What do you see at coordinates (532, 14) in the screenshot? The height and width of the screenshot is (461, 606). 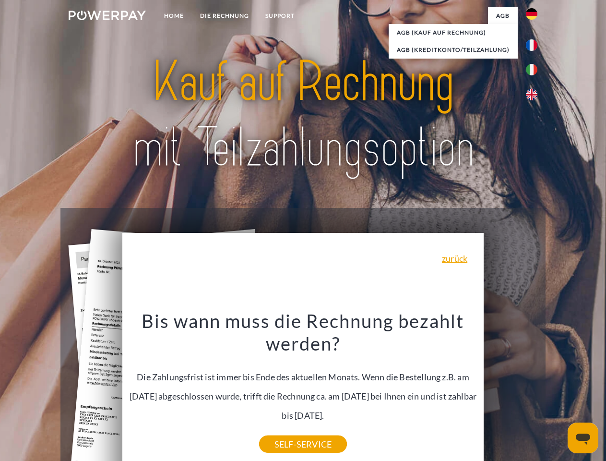 I see `img: de` at bounding box center [532, 14].